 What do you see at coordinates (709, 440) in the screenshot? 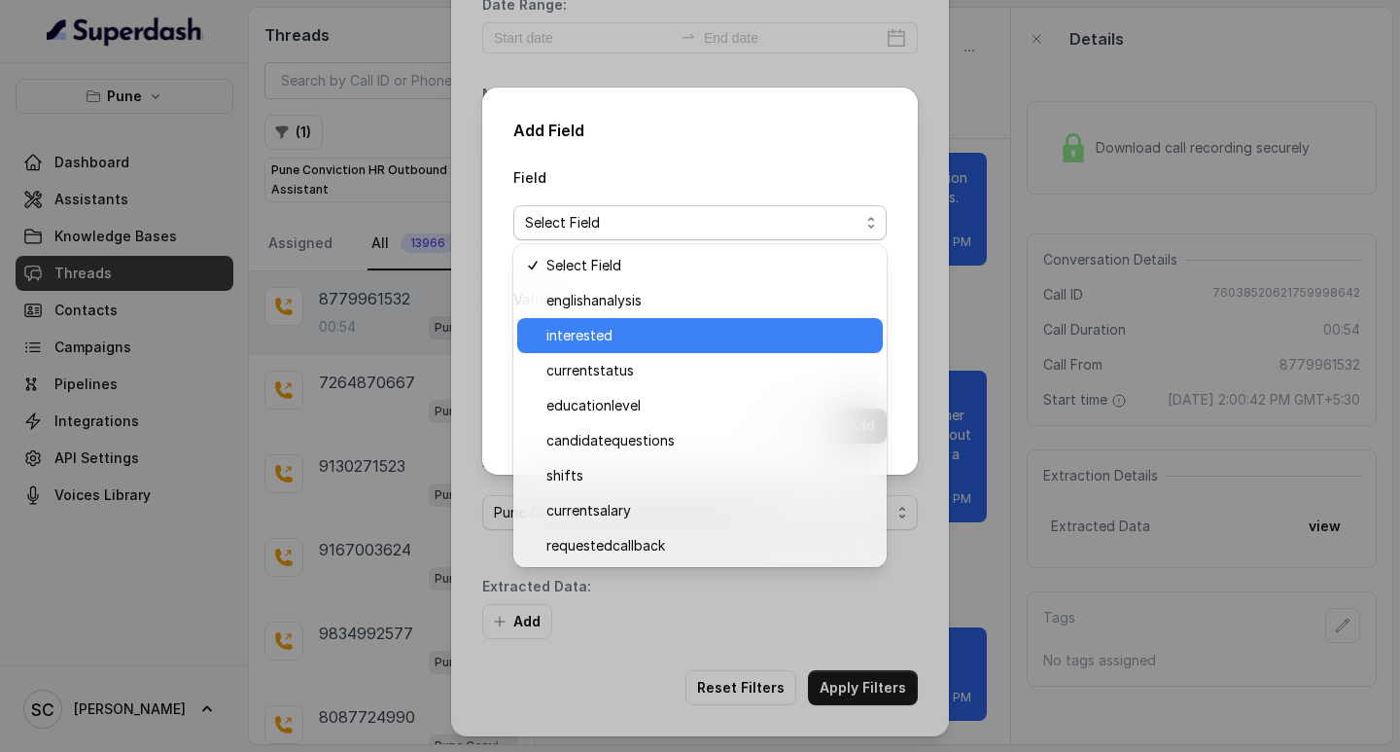
I see `span: candidatequestions` at bounding box center [709, 440].